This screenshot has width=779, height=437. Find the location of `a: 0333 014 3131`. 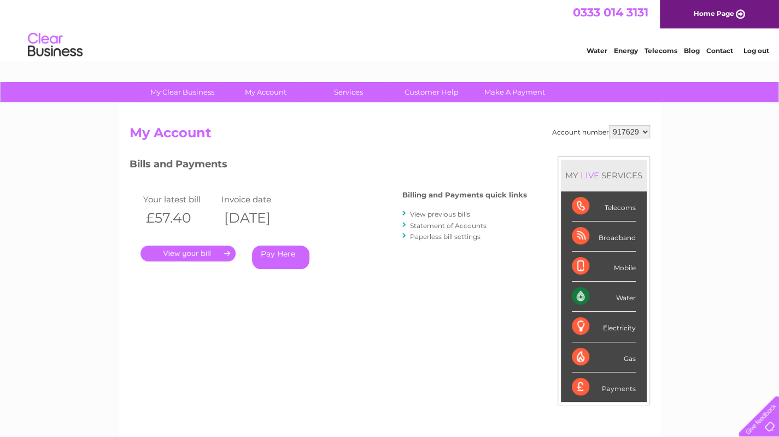

a: 0333 014 3131 is located at coordinates (611, 12).